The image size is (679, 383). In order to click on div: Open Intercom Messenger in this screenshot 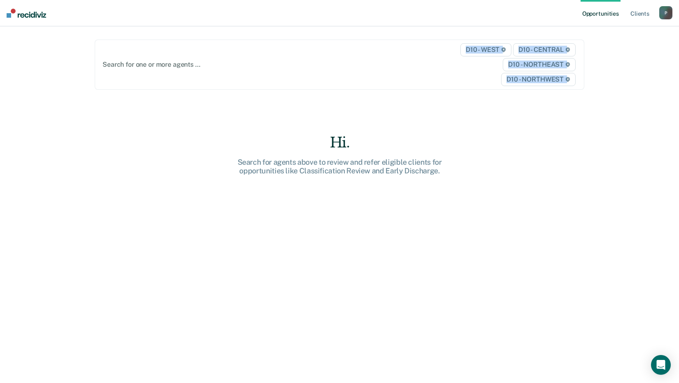, I will do `click(661, 365)`.